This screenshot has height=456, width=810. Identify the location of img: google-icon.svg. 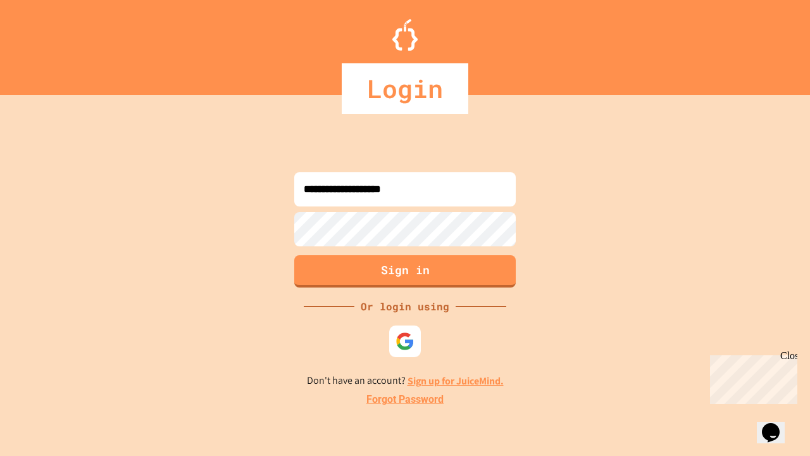
(405, 341).